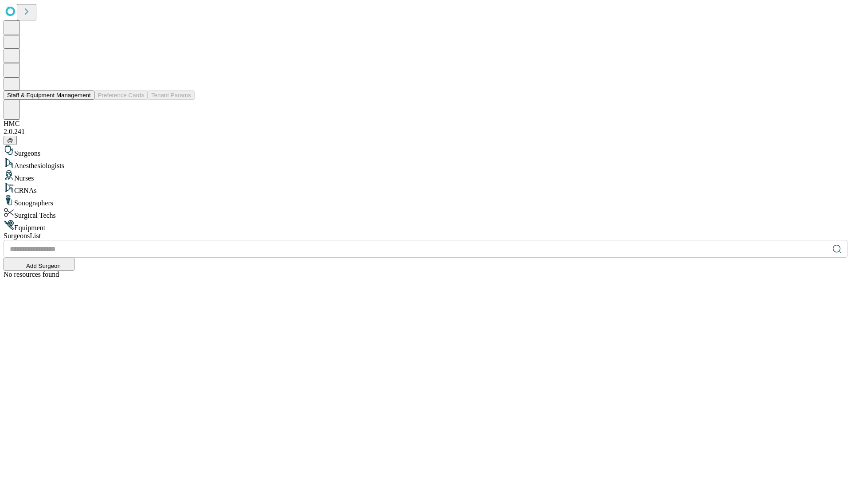  I want to click on div: HMC, so click(425, 124).